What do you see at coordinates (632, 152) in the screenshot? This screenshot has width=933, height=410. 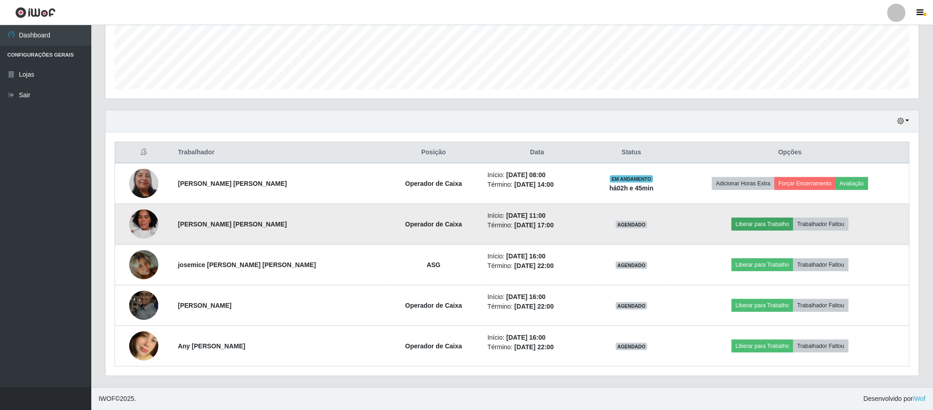 I see `th: Status` at bounding box center [632, 152].